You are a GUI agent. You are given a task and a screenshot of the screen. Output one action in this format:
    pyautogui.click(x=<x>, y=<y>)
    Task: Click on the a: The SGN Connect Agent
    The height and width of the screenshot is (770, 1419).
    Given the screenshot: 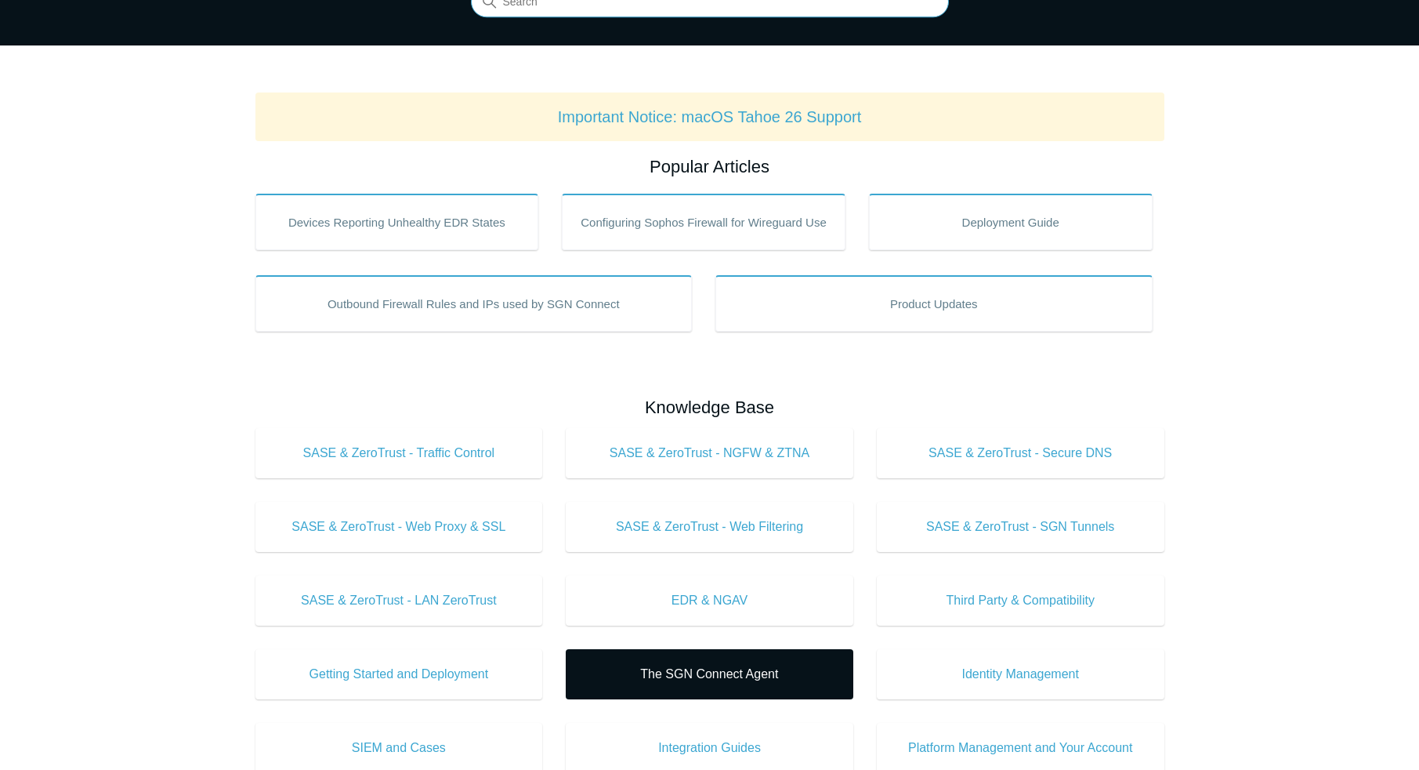 What is the action you would take?
    pyautogui.click(x=709, y=674)
    